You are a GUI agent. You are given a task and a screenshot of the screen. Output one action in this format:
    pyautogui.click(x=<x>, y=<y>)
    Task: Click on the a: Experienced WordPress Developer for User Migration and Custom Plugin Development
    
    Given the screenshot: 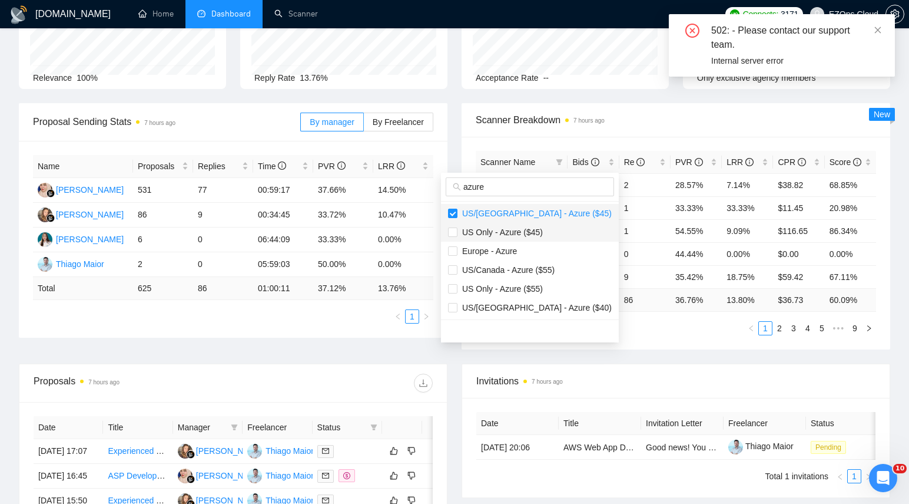 What is the action you would take?
    pyautogui.click(x=267, y=451)
    